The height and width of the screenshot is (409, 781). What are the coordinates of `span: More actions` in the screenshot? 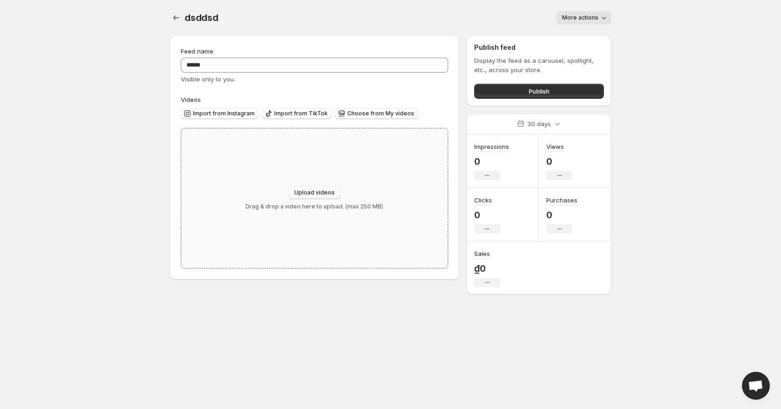 It's located at (580, 18).